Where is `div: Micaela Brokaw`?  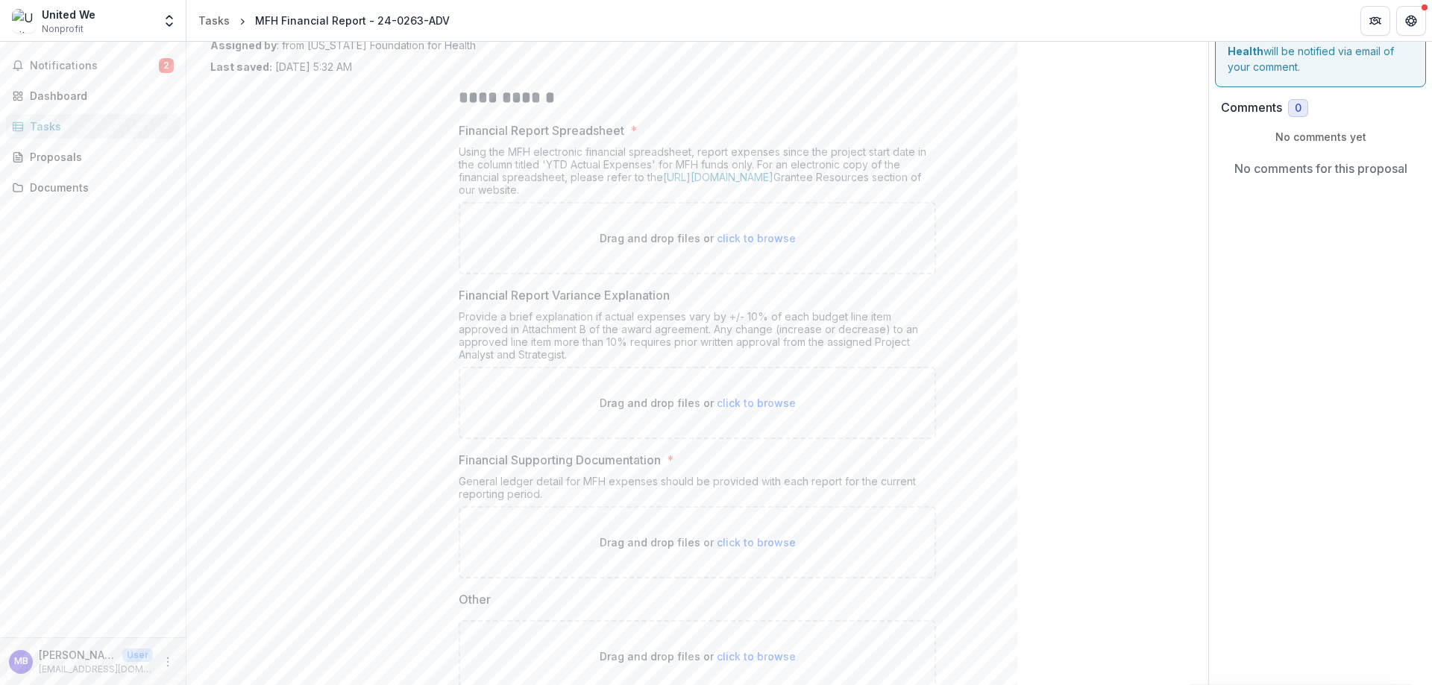
div: Micaela Brokaw is located at coordinates (21, 661).